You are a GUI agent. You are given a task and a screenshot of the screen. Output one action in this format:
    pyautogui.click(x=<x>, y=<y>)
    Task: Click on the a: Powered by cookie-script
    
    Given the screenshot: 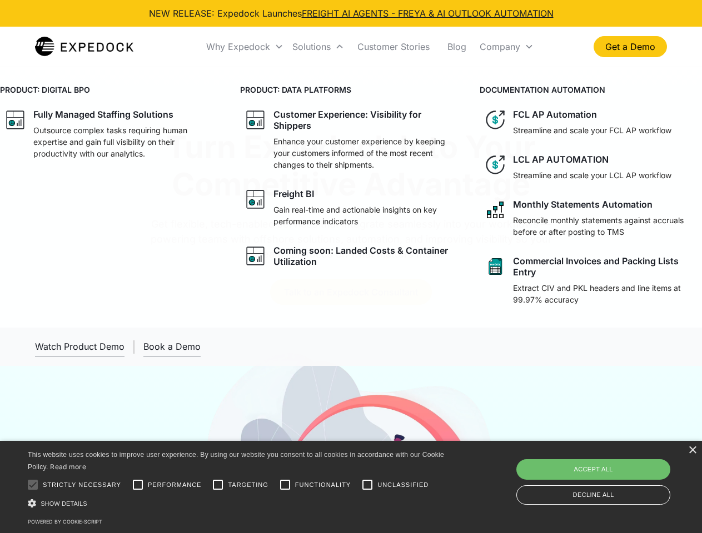 What is the action you would take?
    pyautogui.click(x=65, y=522)
    